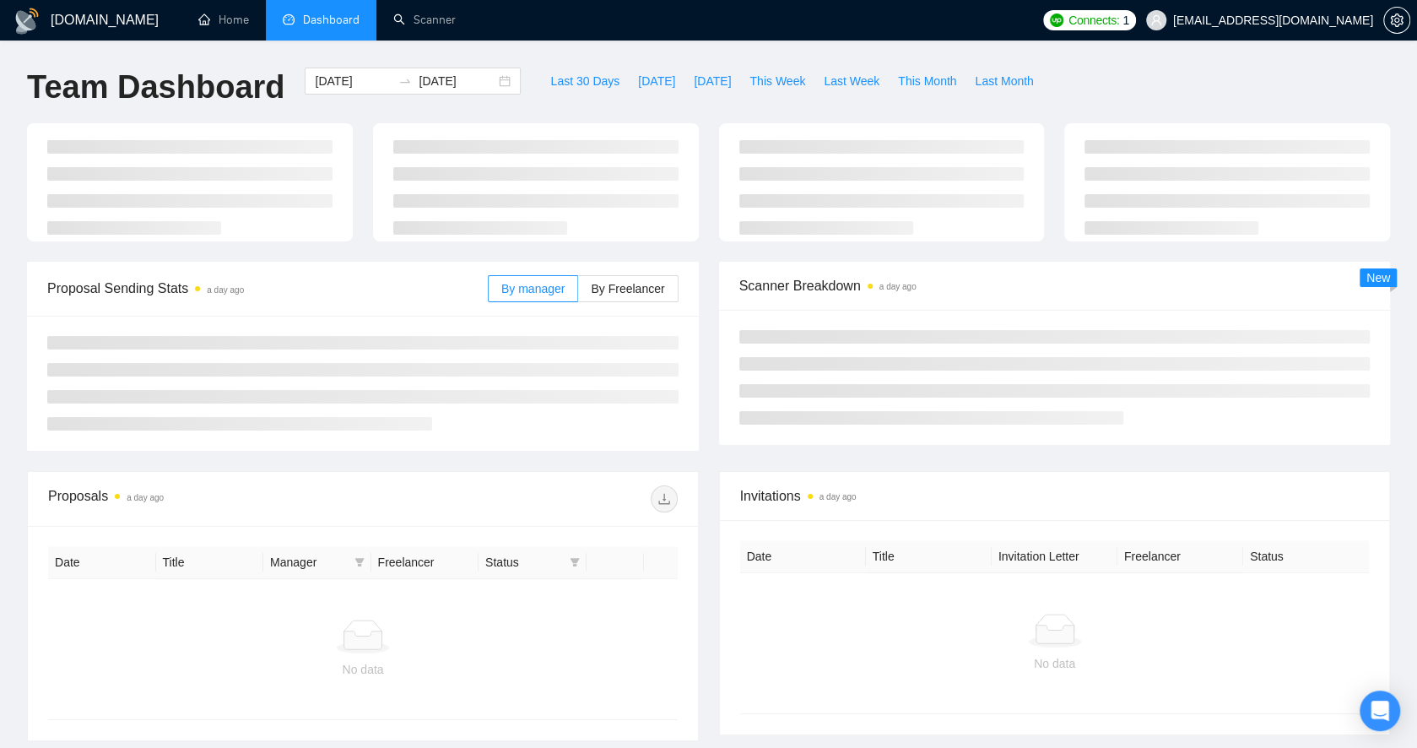 The width and height of the screenshot is (1417, 748). What do you see at coordinates (155, 87) in the screenshot?
I see `h1: Team Dashboard` at bounding box center [155, 87].